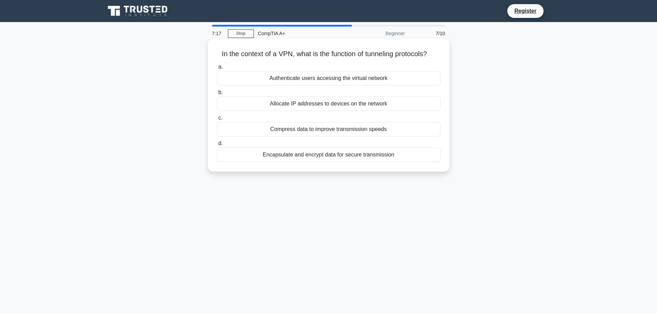 The width and height of the screenshot is (657, 314). What do you see at coordinates (329, 78) in the screenshot?
I see `div: Authenticate users accessing the virtual network` at bounding box center [329, 78].